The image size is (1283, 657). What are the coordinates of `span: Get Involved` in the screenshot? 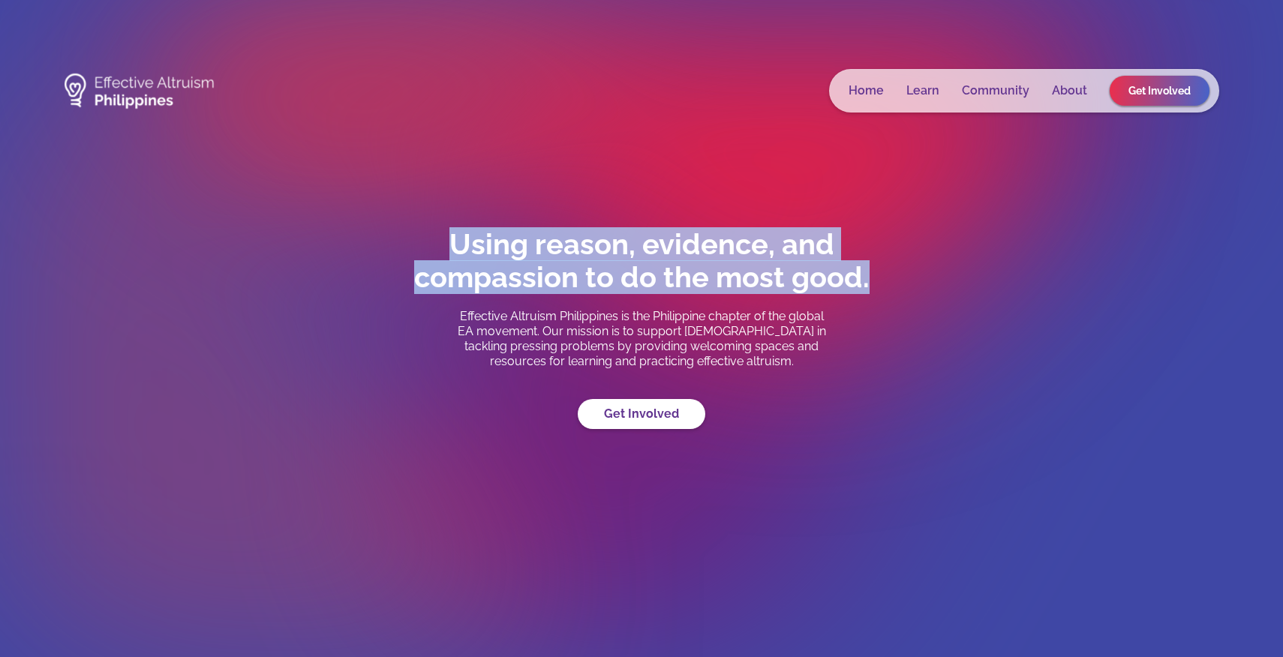 It's located at (1159, 91).